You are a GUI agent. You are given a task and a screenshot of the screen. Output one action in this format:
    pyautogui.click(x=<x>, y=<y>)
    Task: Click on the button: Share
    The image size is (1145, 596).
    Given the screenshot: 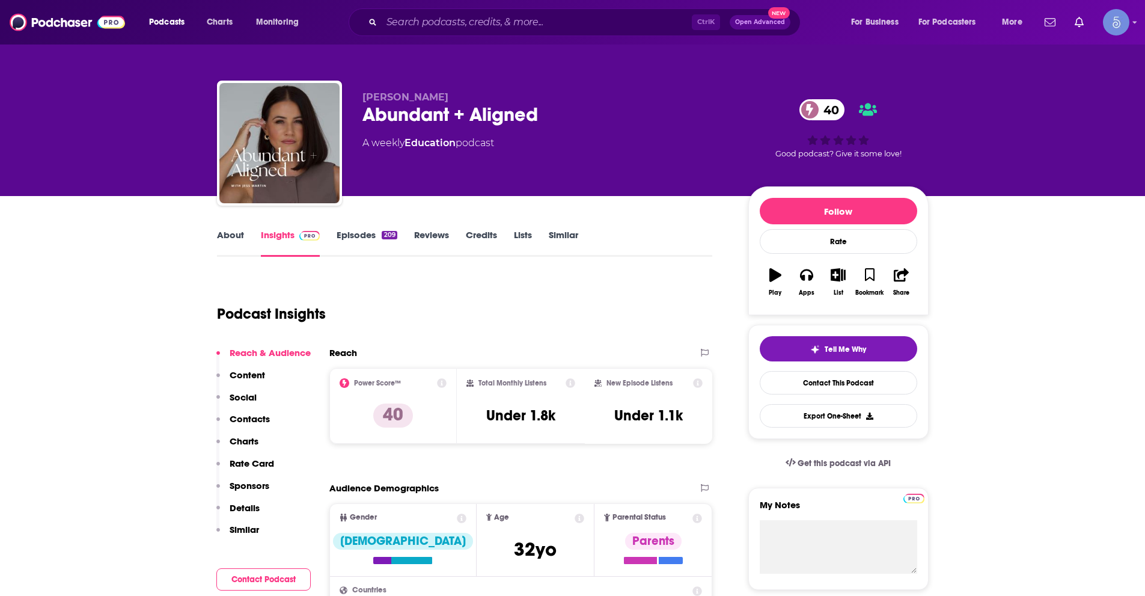 What is the action you would take?
    pyautogui.click(x=901, y=282)
    